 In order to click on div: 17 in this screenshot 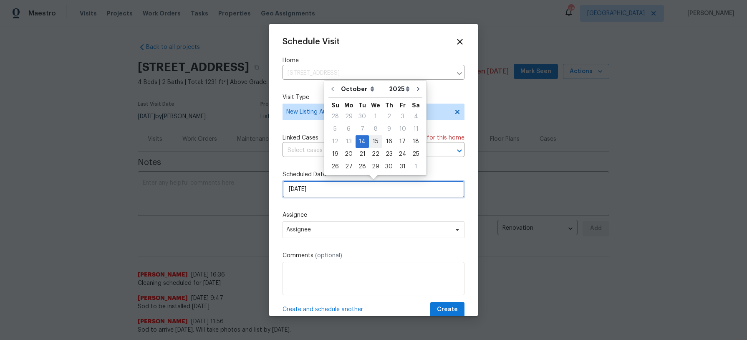, I will do `click(402, 142)`.